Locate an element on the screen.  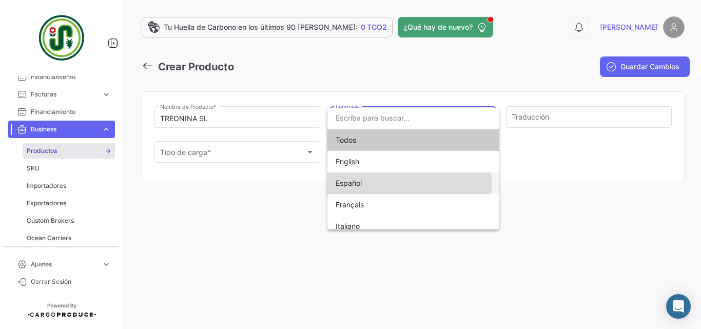
div: Abrir Intercom Messenger is located at coordinates (679, 307).